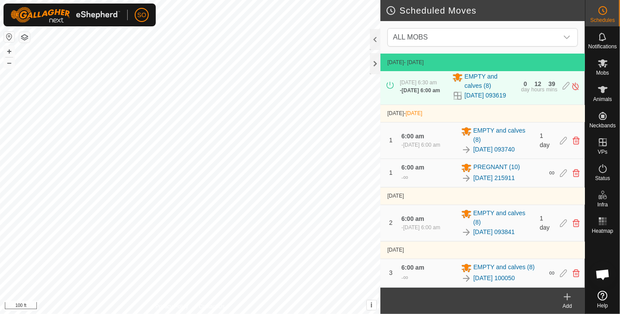 The width and height of the screenshot is (620, 314). Describe the element at coordinates (371, 305) in the screenshot. I see `span: i` at that location.